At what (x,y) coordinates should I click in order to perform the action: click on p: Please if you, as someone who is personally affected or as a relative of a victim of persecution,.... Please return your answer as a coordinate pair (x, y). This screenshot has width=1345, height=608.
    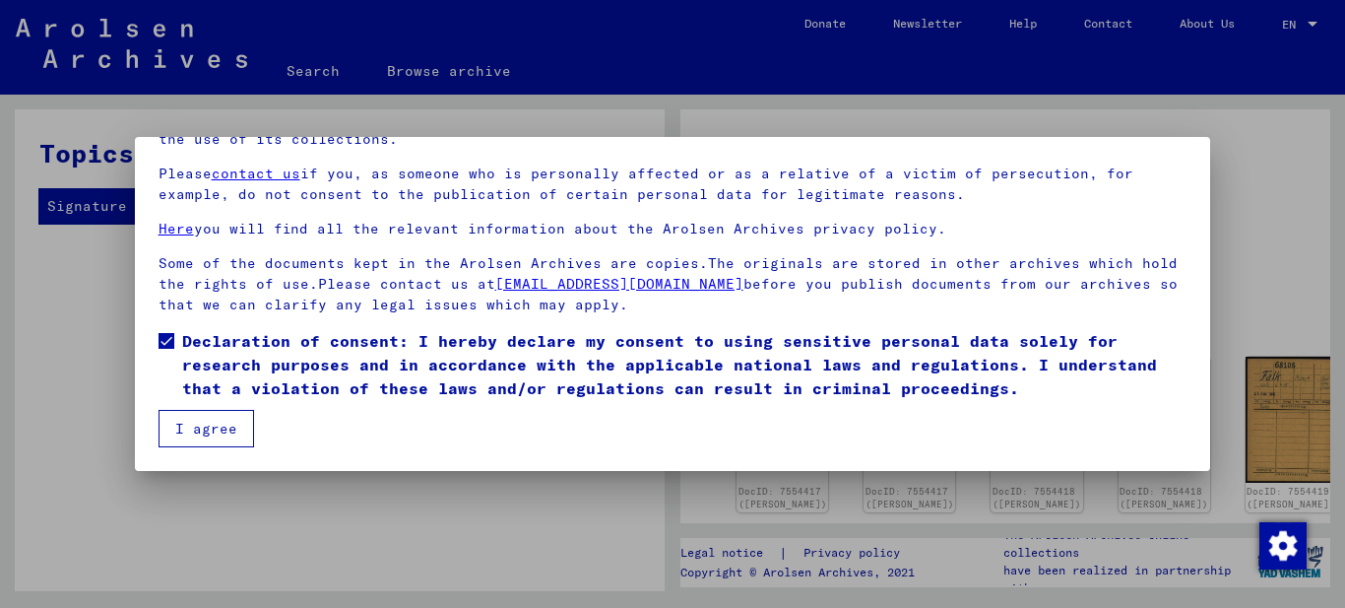
    Looking at the image, I should click on (673, 184).